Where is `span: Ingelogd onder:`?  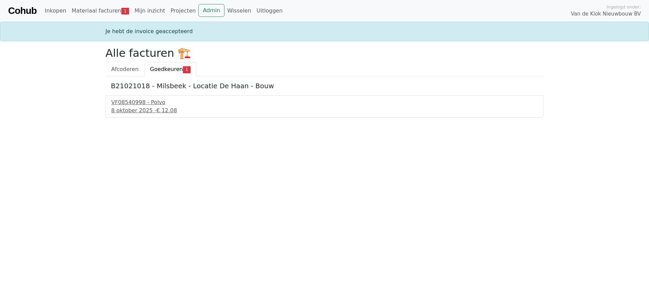
span: Ingelogd onder: is located at coordinates (624, 7).